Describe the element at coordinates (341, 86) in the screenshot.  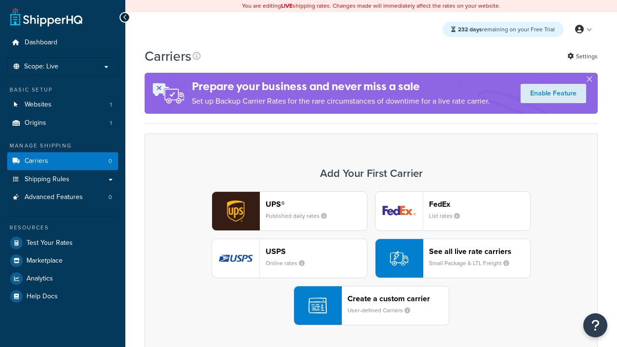
I see `h4: Prepare your business and never miss a sale` at that location.